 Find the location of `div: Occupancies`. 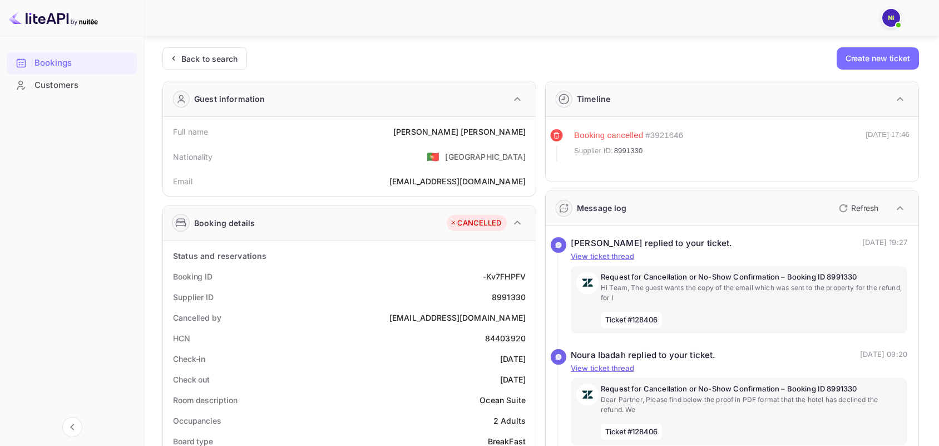

div: Occupancies is located at coordinates (197, 420).